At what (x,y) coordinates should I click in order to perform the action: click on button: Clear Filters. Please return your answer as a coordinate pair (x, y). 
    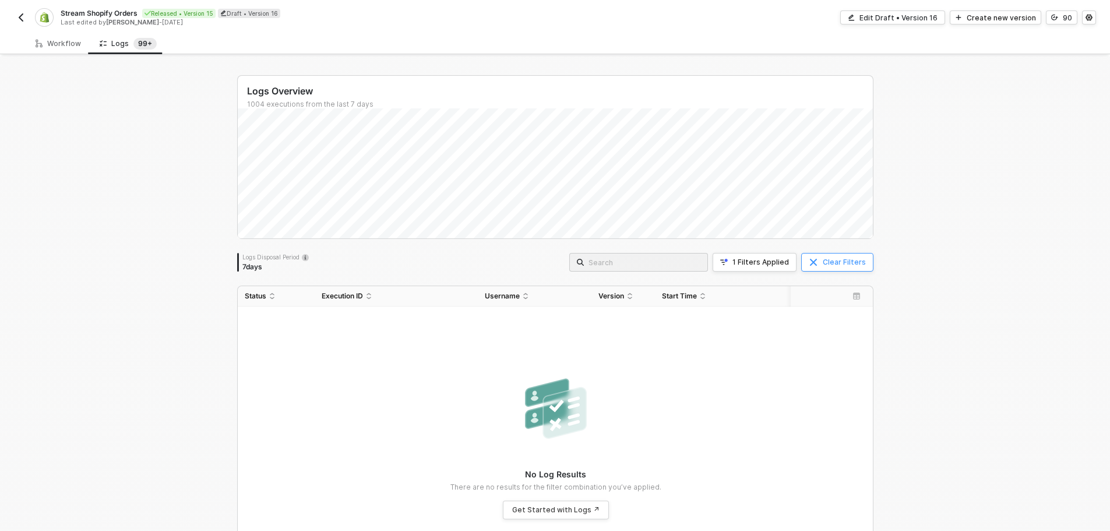
    Looking at the image, I should click on (837, 262).